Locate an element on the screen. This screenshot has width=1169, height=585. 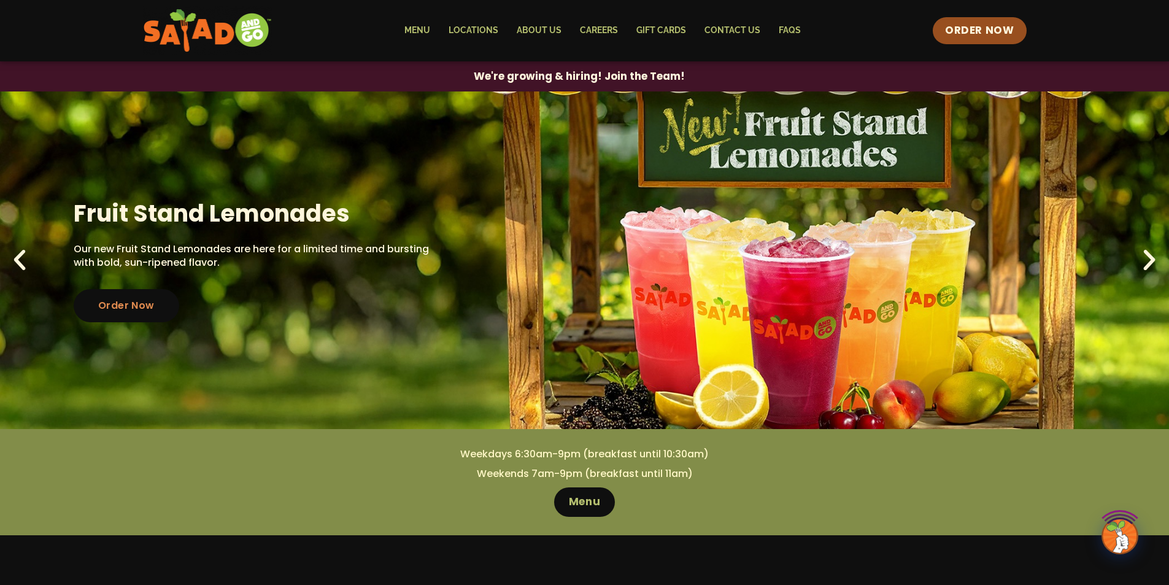
span: Go to slide 3 is located at coordinates (598, 419).